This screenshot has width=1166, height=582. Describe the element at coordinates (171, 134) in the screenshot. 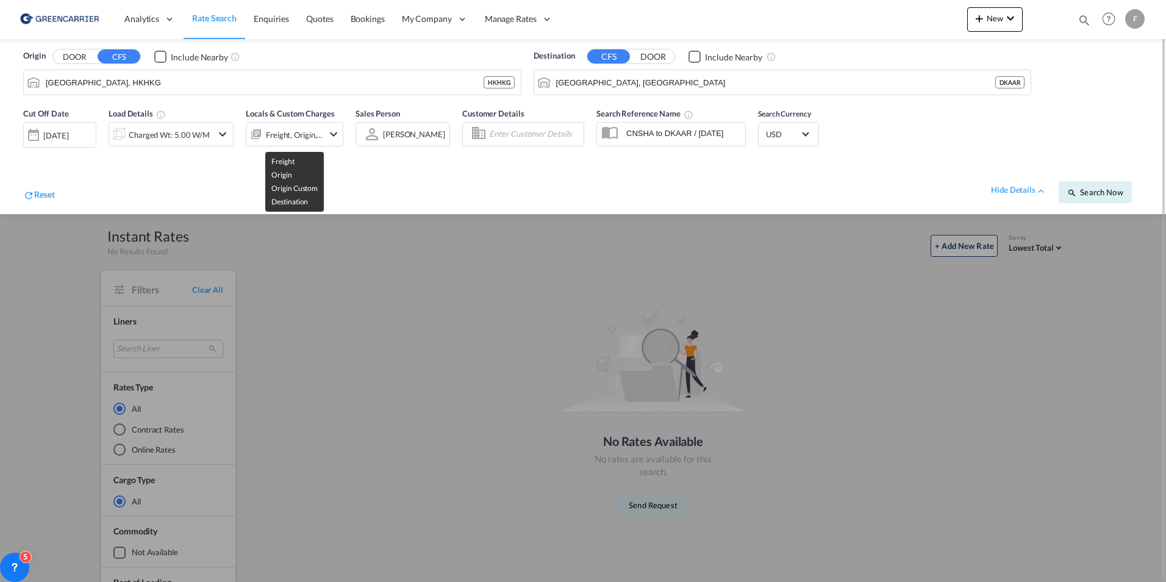

I see `div: Charged Wt: 5.00 W/Micon-chevron-down` at that location.